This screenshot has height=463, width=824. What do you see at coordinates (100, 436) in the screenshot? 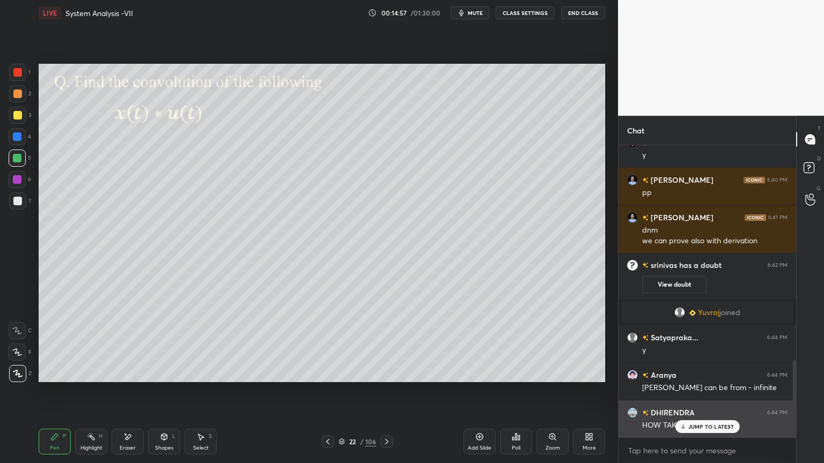
I see `div: H` at bounding box center [100, 436].